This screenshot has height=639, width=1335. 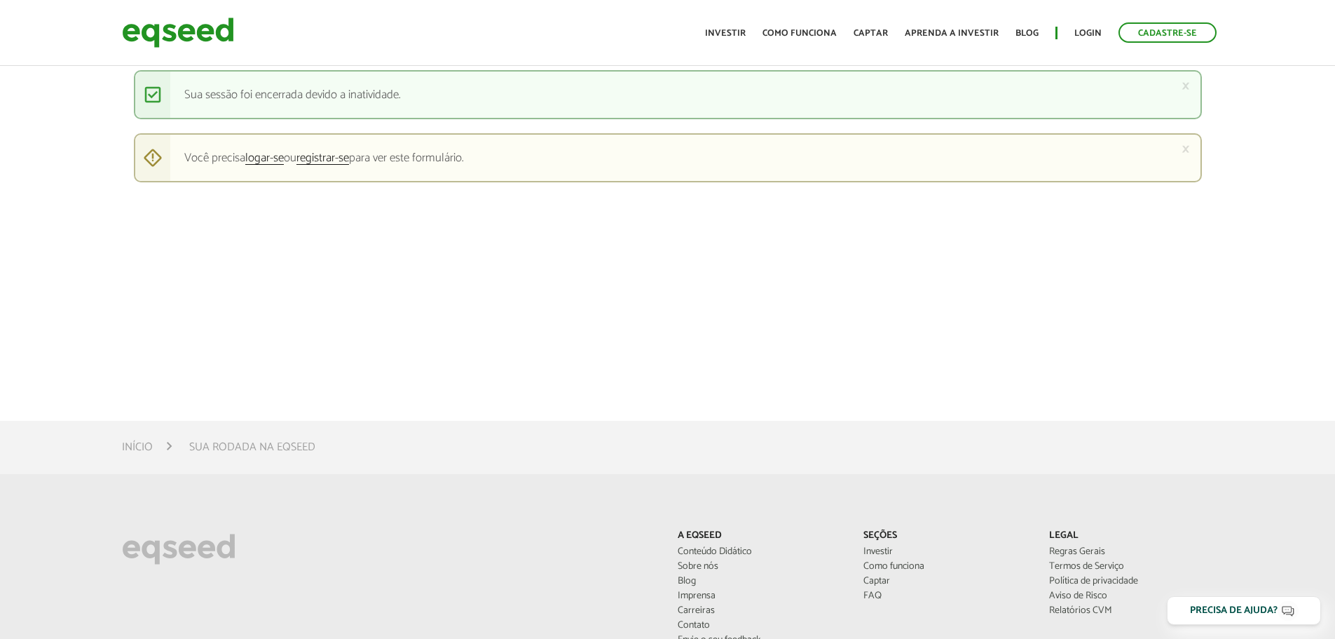 What do you see at coordinates (946, 596) in the screenshot?
I see `a: FAQ` at bounding box center [946, 596].